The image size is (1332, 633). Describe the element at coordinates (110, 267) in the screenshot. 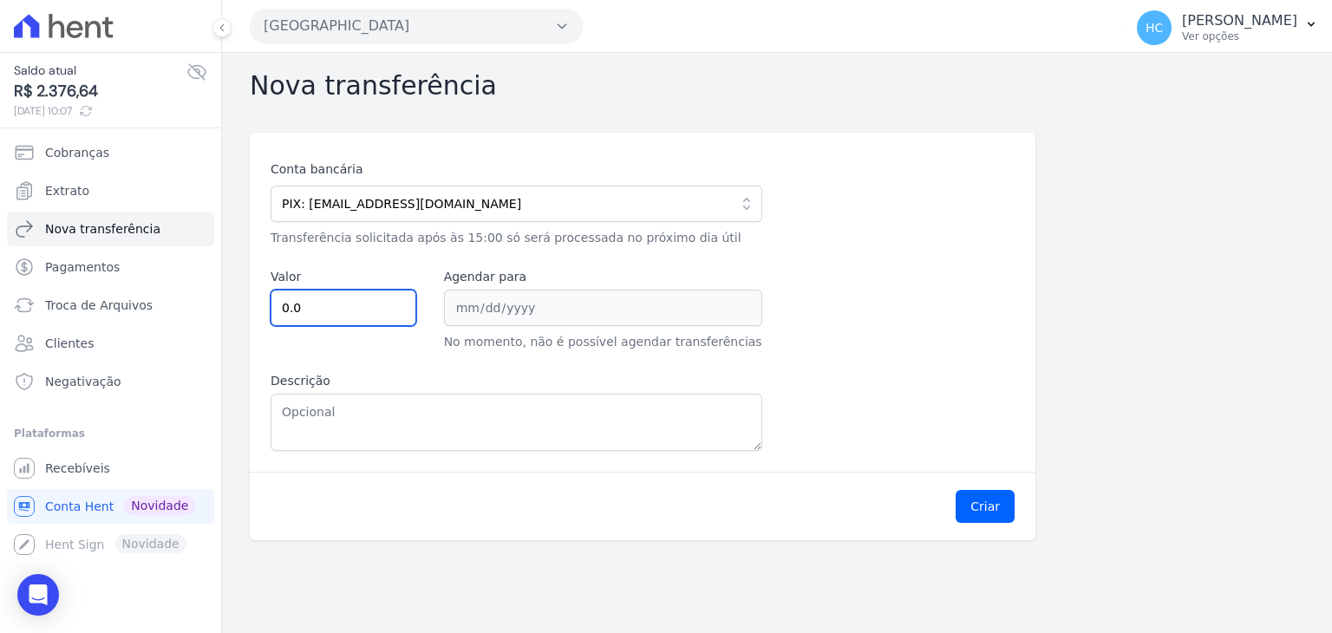

I see `a: Pagamentos` at that location.